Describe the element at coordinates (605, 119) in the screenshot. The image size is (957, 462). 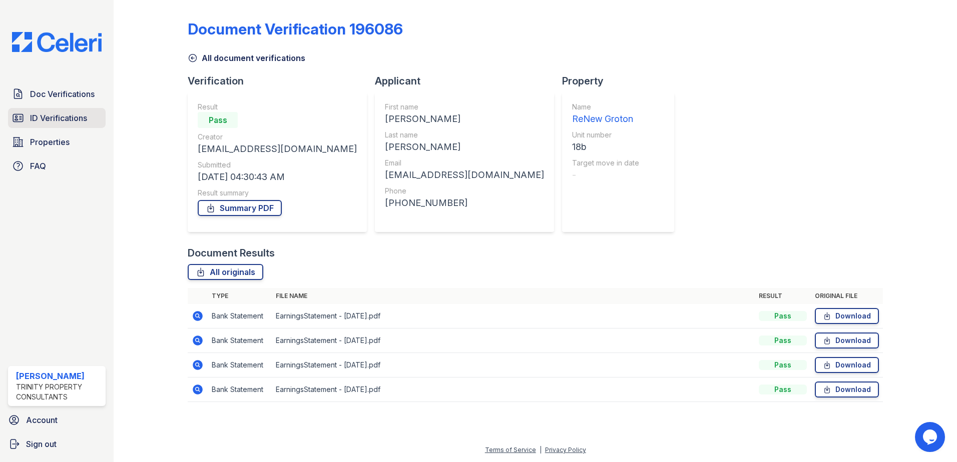
I see `div: ReNew Groton` at that location.